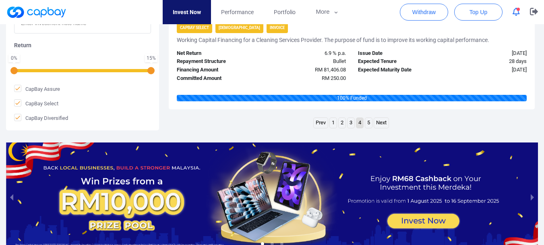  What do you see at coordinates (285, 12) in the screenshot?
I see `span: Portfolio` at bounding box center [285, 12].